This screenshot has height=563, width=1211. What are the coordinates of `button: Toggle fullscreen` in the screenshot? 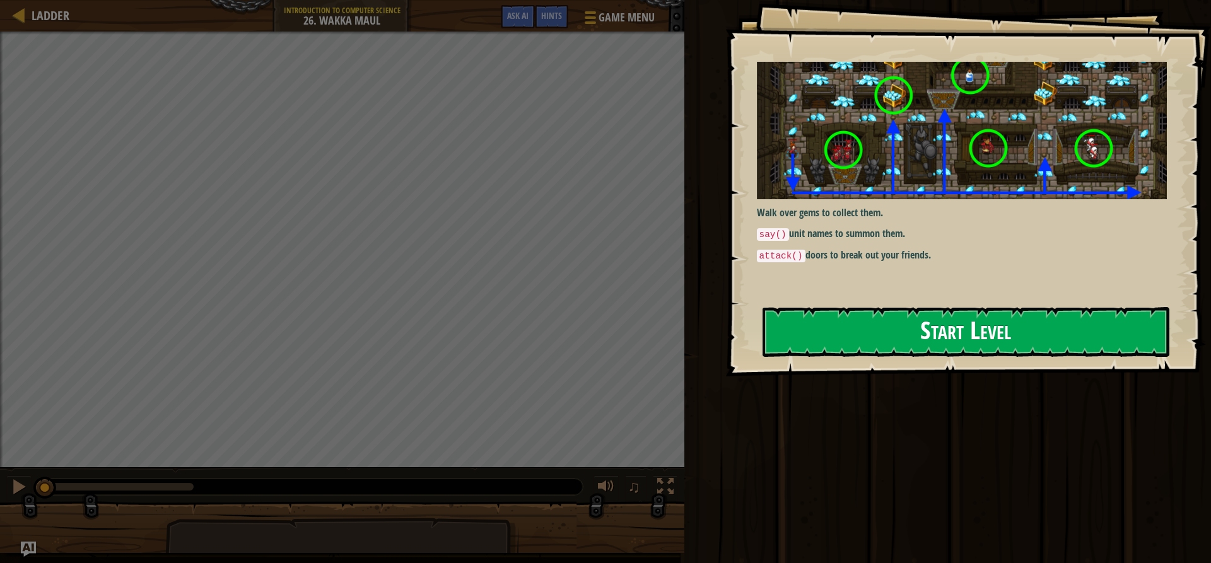 It's located at (665, 488).